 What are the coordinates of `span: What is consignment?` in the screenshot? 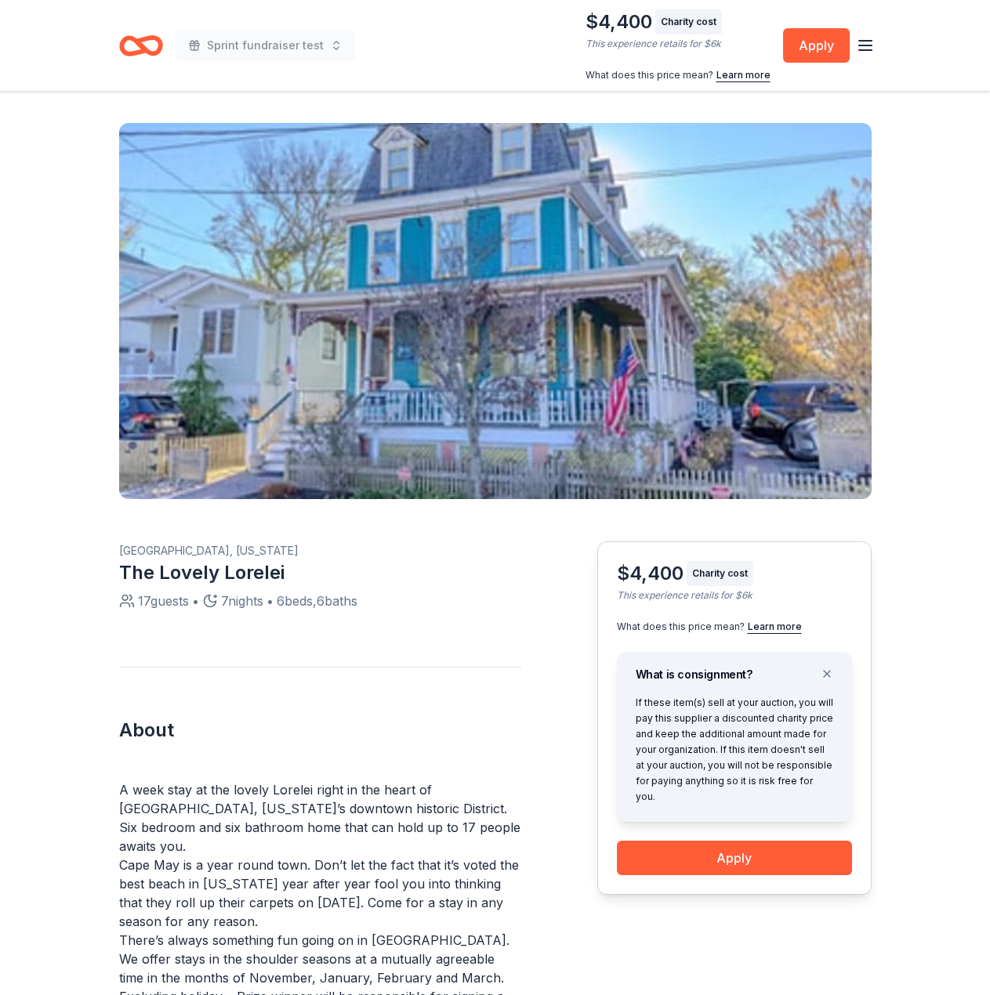 It's located at (694, 674).